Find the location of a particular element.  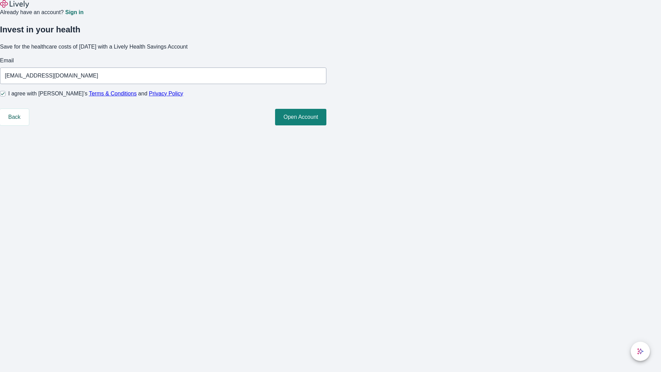

a: Privacy Policy is located at coordinates (166, 93).